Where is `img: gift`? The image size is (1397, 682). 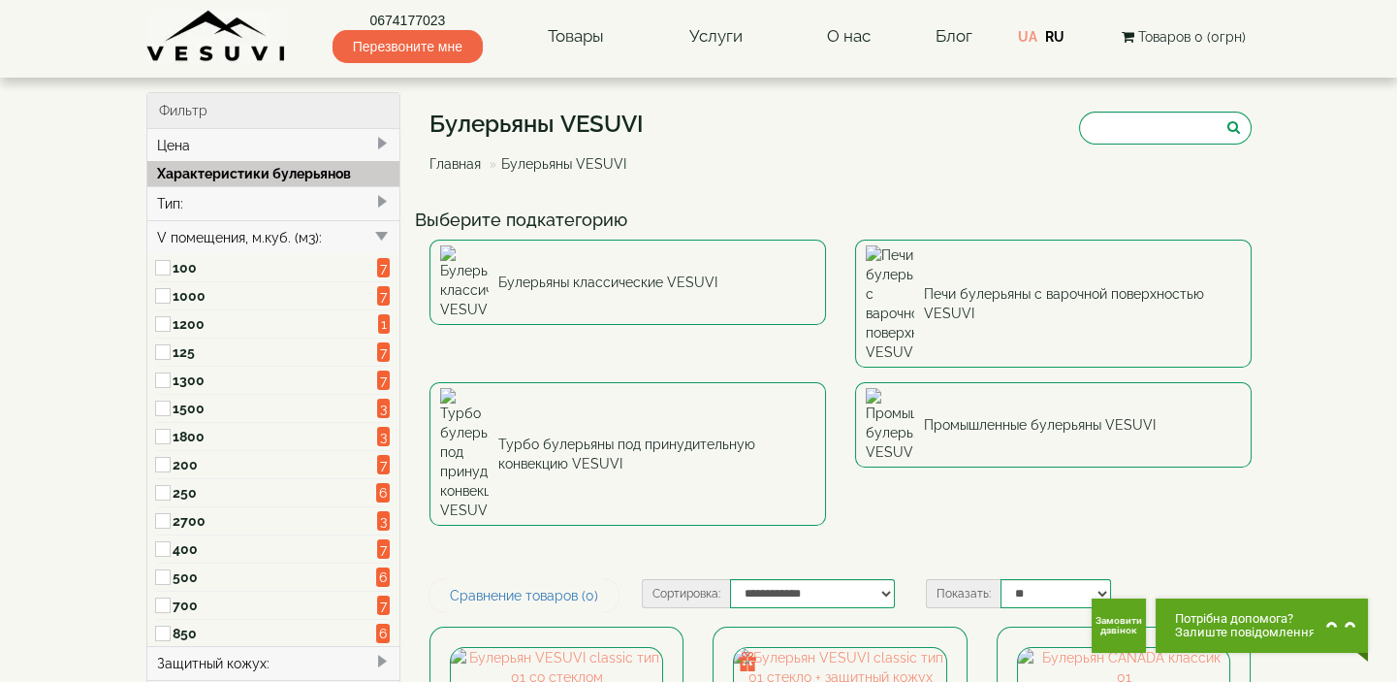
img: gift is located at coordinates (748, 661).